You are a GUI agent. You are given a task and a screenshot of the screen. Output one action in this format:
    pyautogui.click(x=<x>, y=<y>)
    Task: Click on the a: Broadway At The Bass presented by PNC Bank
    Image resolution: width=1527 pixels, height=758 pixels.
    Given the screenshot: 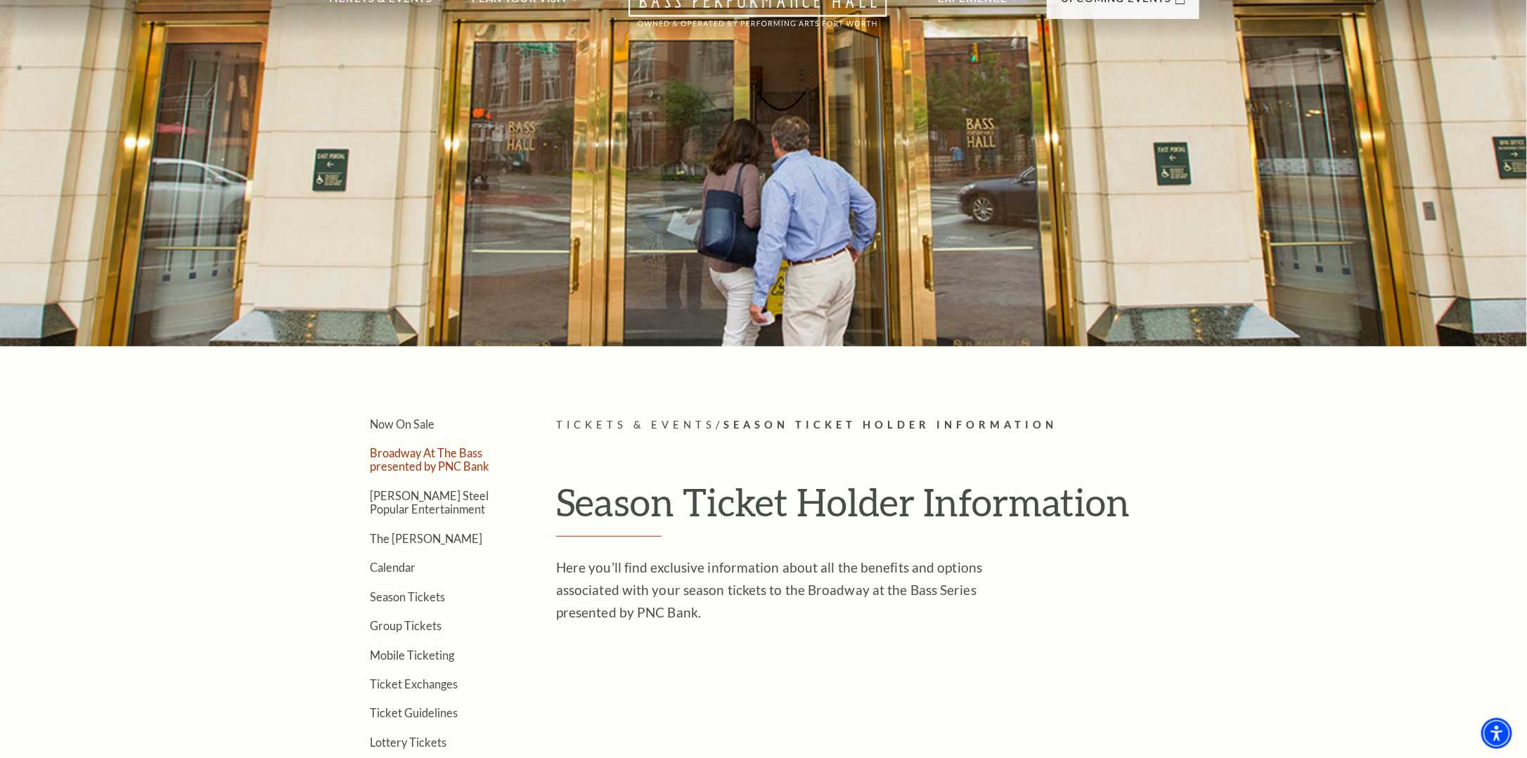 What is the action you would take?
    pyautogui.click(x=429, y=460)
    